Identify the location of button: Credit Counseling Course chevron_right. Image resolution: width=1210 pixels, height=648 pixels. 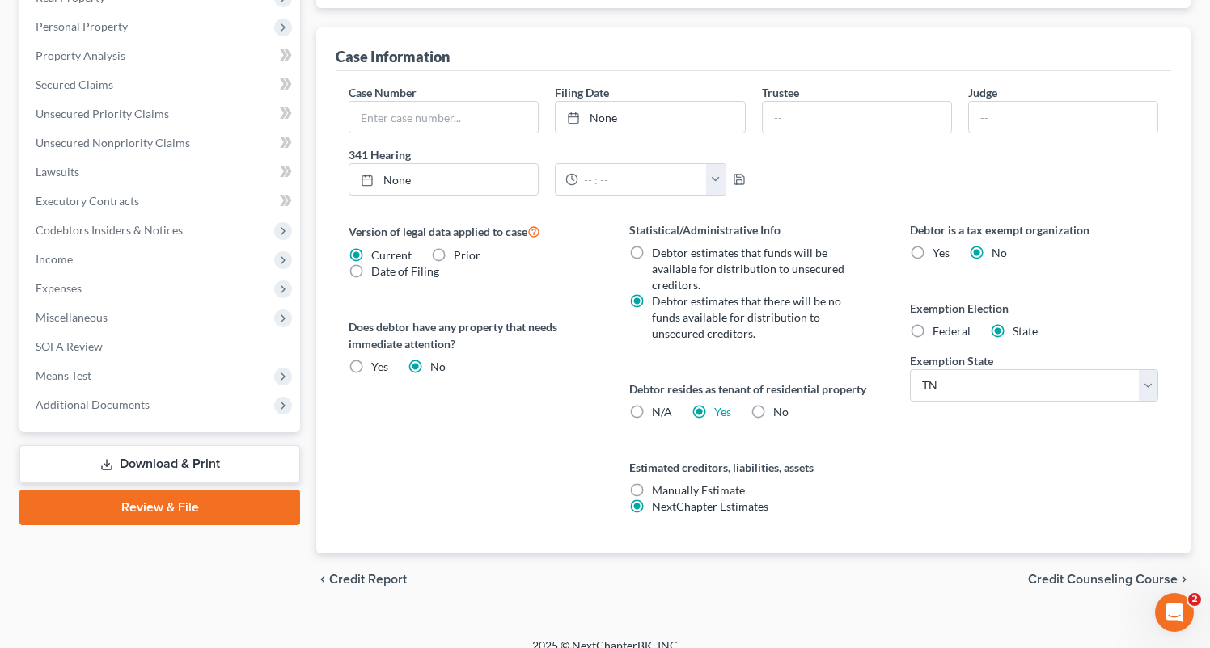
(1109, 580).